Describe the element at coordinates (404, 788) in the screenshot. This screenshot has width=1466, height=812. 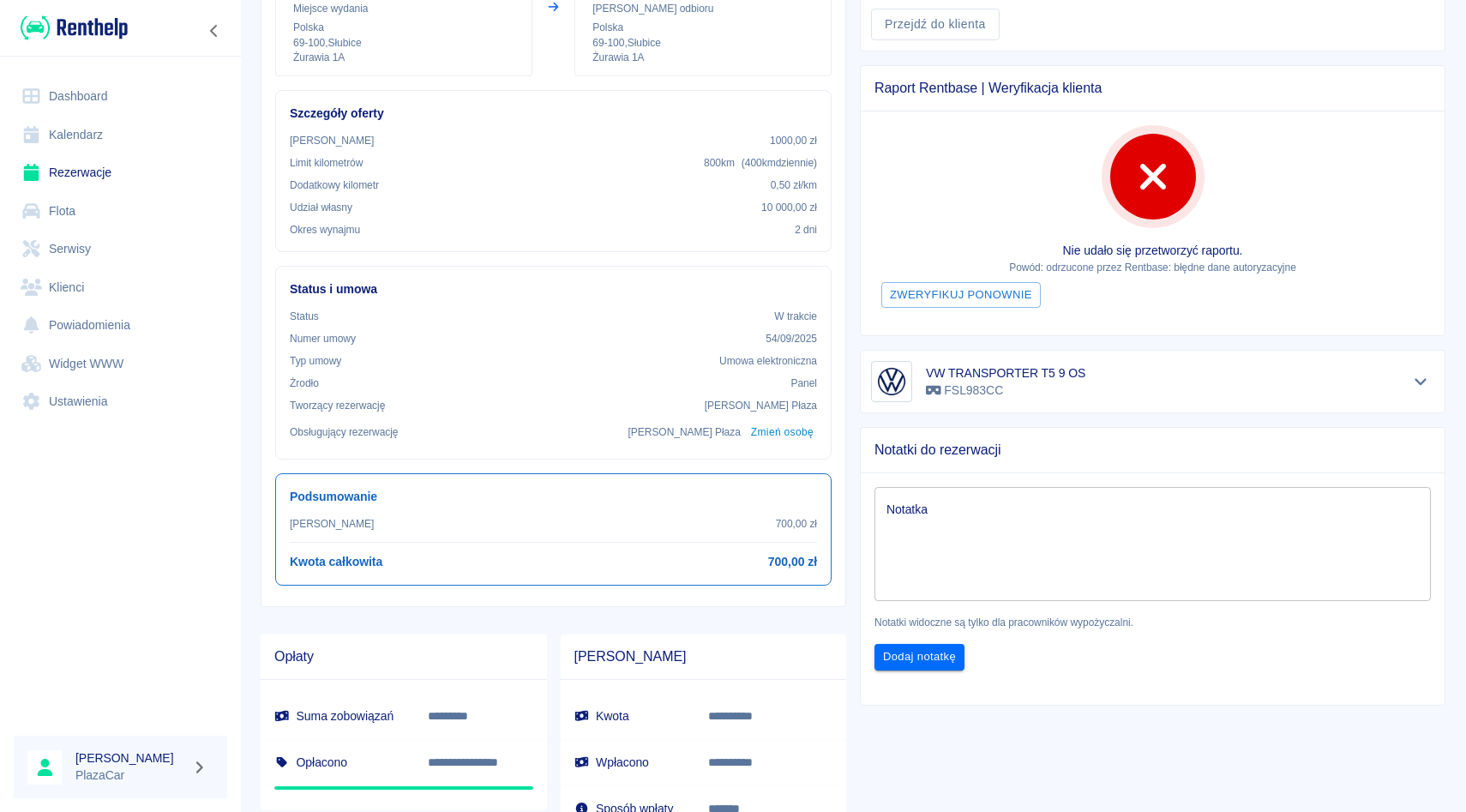
I see `span: Nadpłata: 0,00 zł` at that location.